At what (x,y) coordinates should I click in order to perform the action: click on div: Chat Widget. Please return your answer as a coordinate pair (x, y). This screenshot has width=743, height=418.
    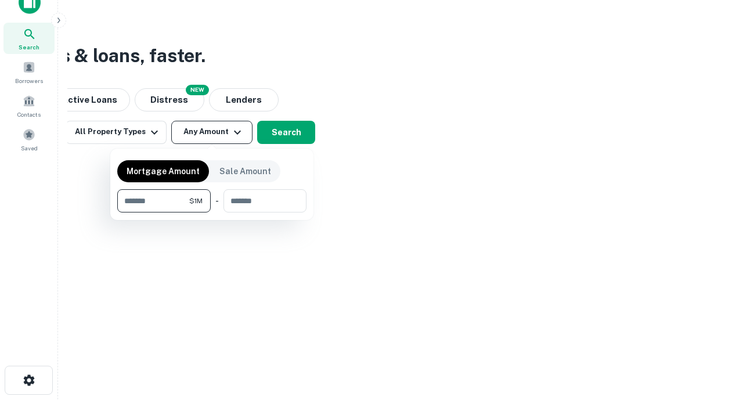
    Looking at the image, I should click on (714, 353).